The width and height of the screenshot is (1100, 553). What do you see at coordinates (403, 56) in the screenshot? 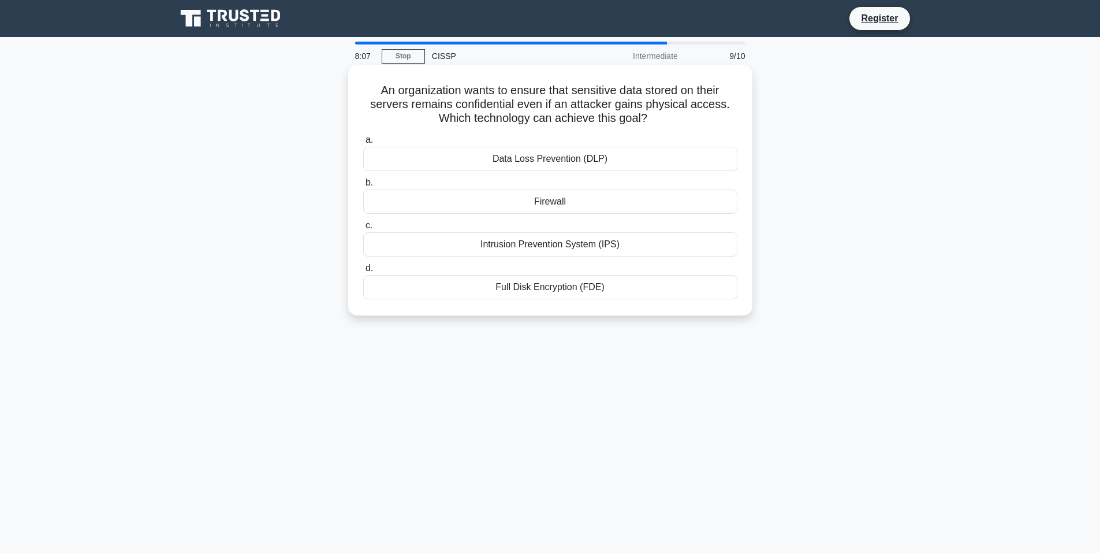
I see `a: Stop` at bounding box center [403, 56].